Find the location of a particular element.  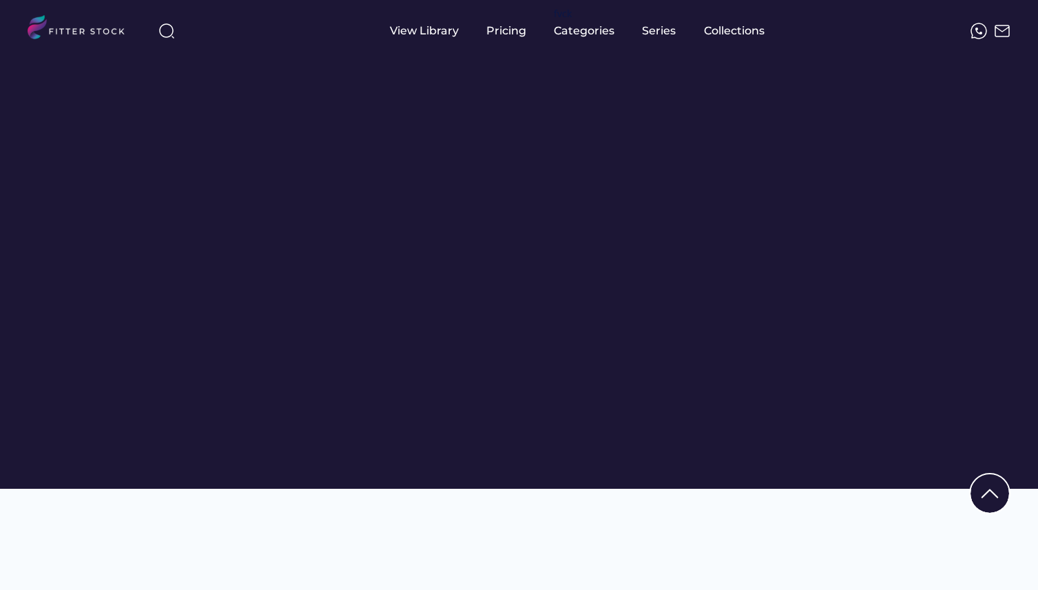

div: Categories is located at coordinates (584, 31).